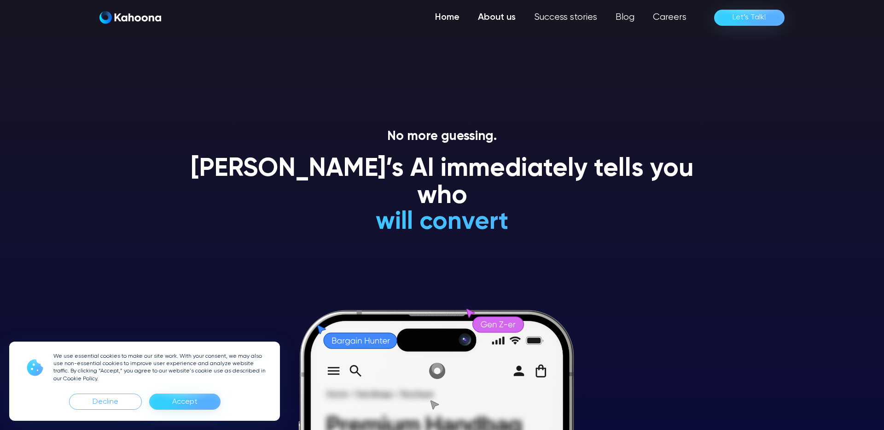  Describe the element at coordinates (130, 17) in the screenshot. I see `a: home` at that location.